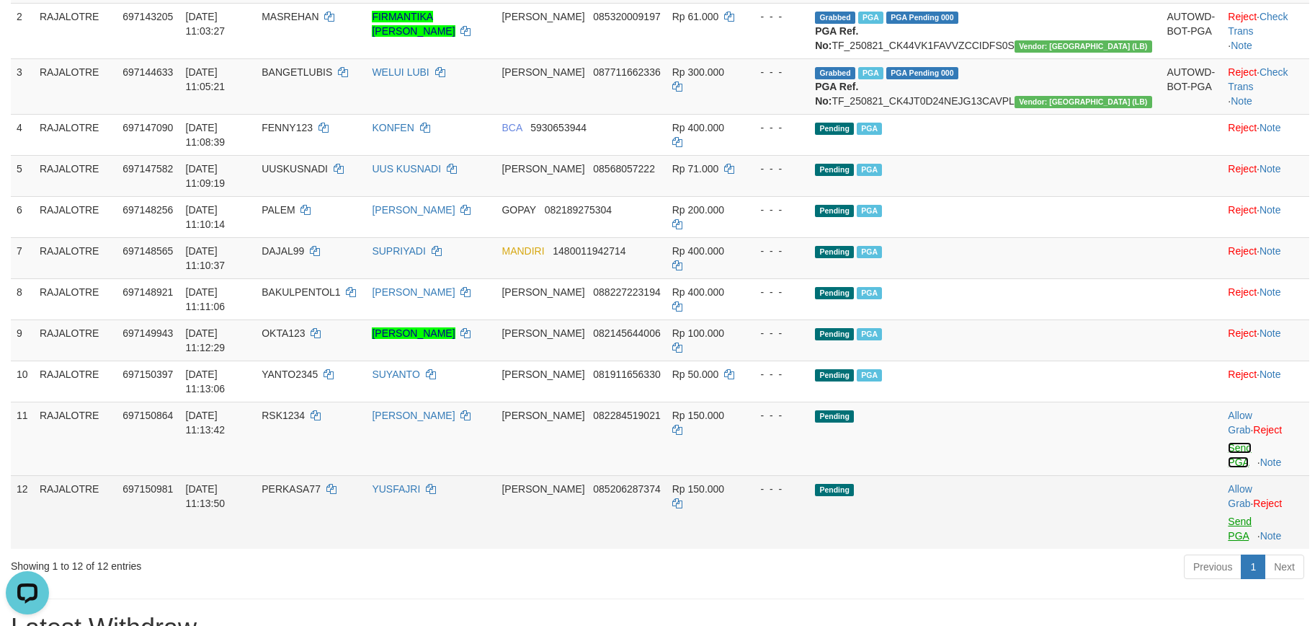 Image resolution: width=1315 pixels, height=626 pixels. What do you see at coordinates (22, 298) in the screenshot?
I see `td: 8` at bounding box center [22, 298].